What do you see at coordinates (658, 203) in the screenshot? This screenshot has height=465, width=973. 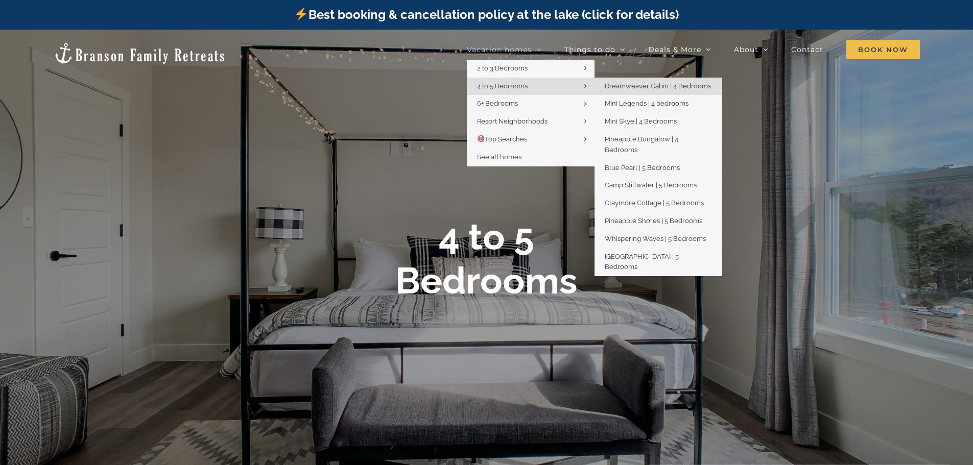 I see `a: Claymore Cottage | 5 Bedrooms` at bounding box center [658, 203].